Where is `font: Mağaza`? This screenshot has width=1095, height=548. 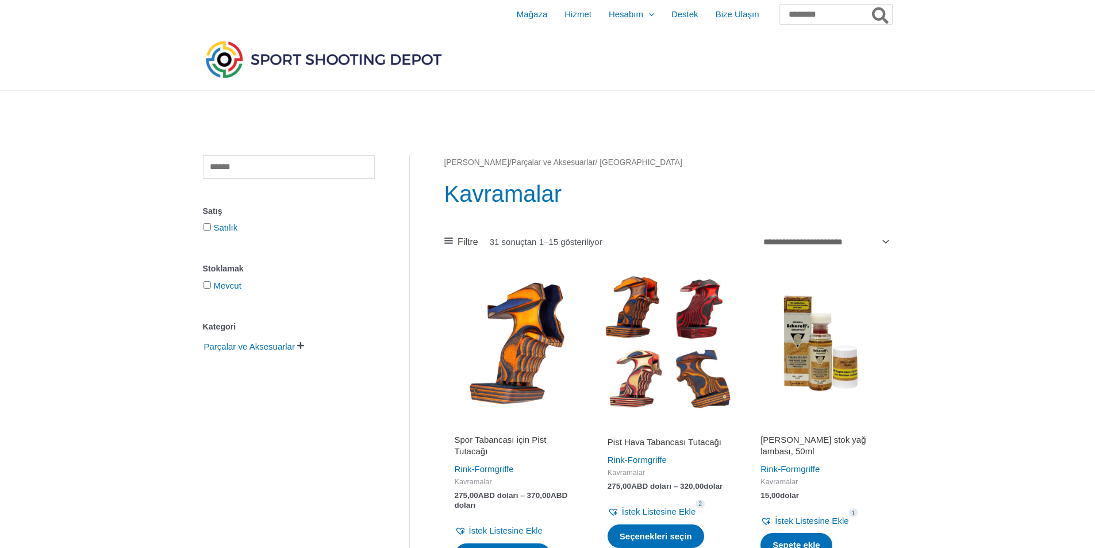
font: Mağaza is located at coordinates (532, 14).